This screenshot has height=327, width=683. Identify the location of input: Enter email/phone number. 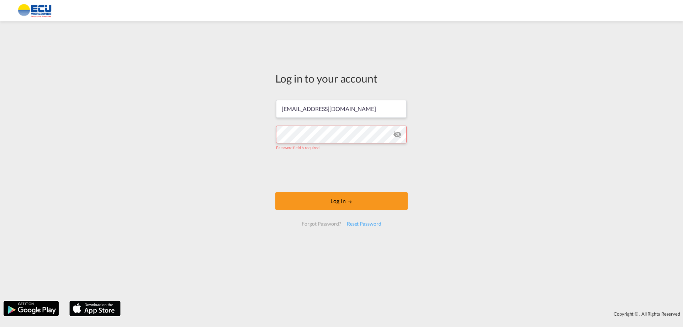
(341, 109).